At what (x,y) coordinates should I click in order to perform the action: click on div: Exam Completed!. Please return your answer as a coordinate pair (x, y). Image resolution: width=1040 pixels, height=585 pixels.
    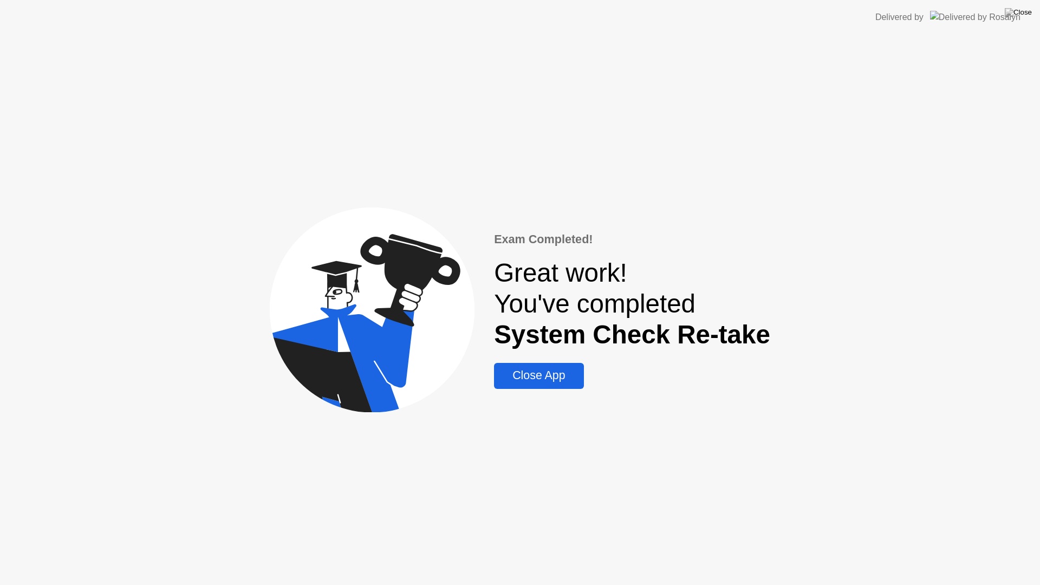
    Looking at the image, I should click on (632, 240).